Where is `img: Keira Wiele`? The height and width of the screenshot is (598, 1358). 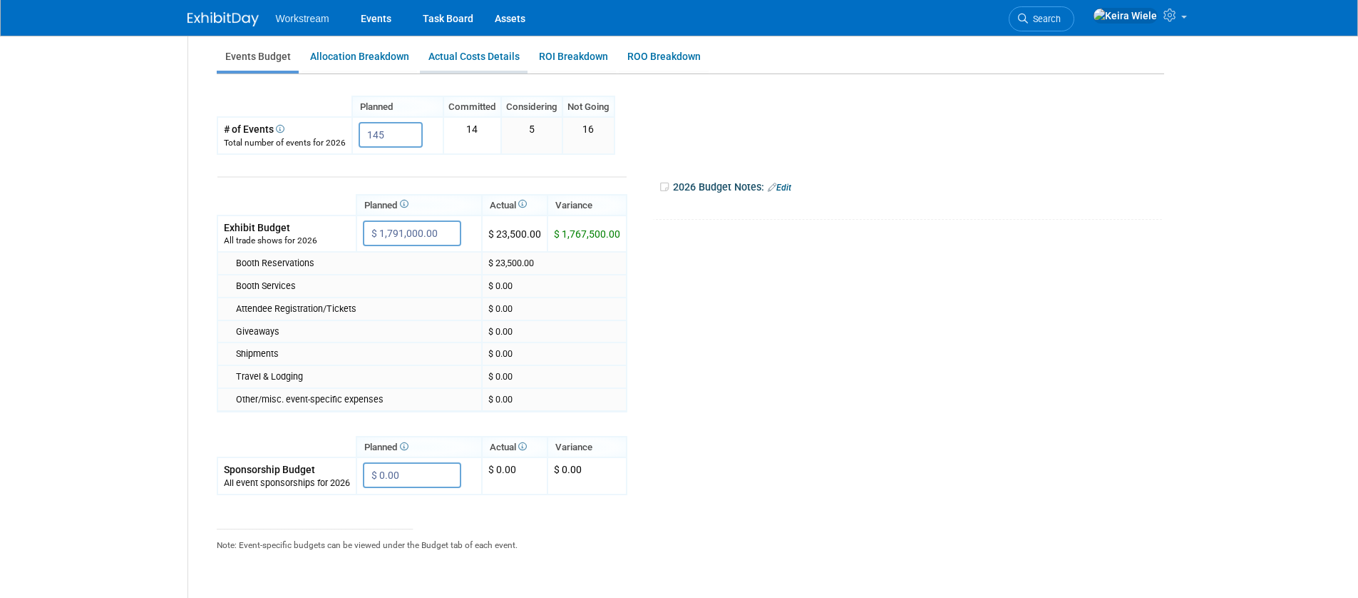 img: Keira Wiele is located at coordinates (1125, 16).